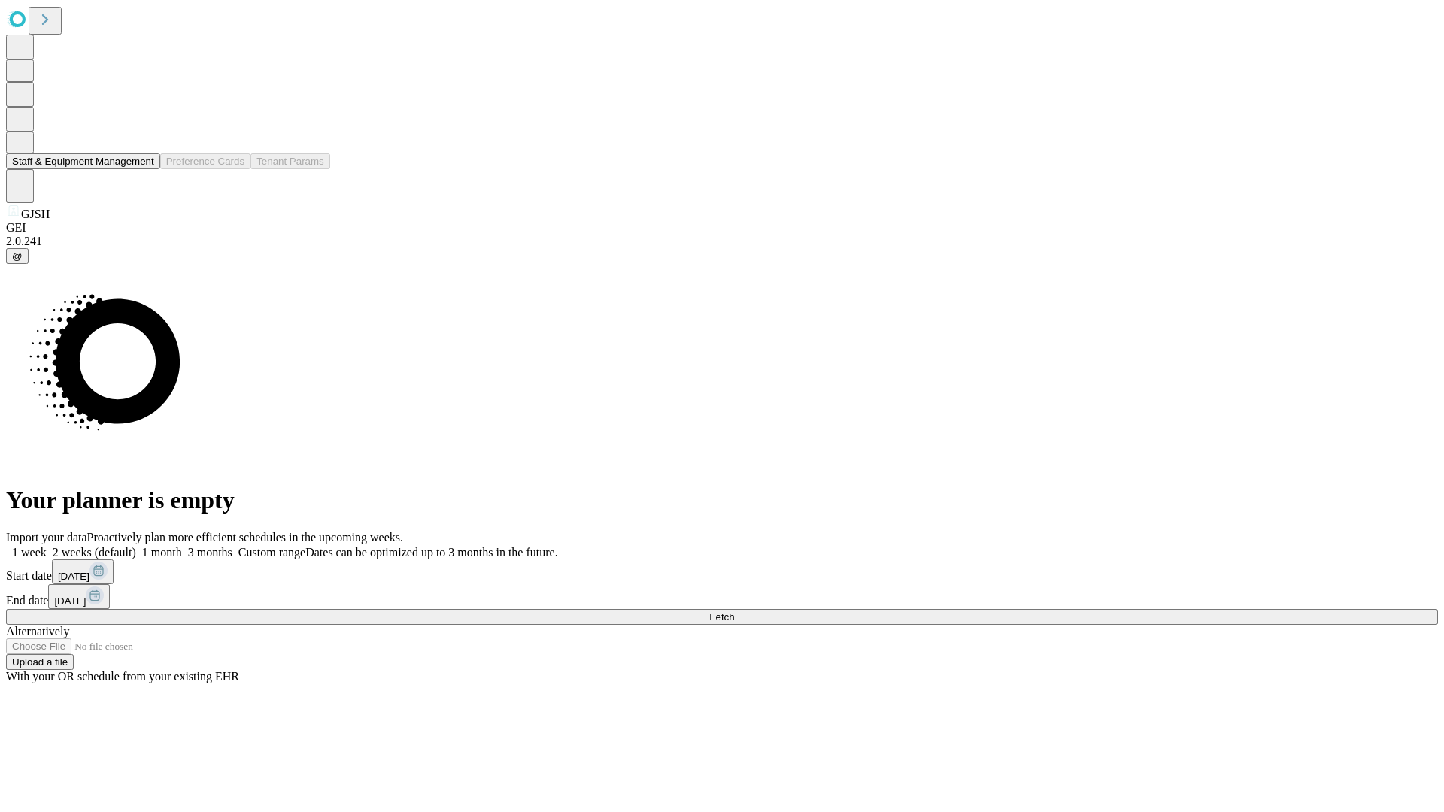 This screenshot has height=812, width=1444. What do you see at coordinates (35, 214) in the screenshot?
I see `span: GJSH` at bounding box center [35, 214].